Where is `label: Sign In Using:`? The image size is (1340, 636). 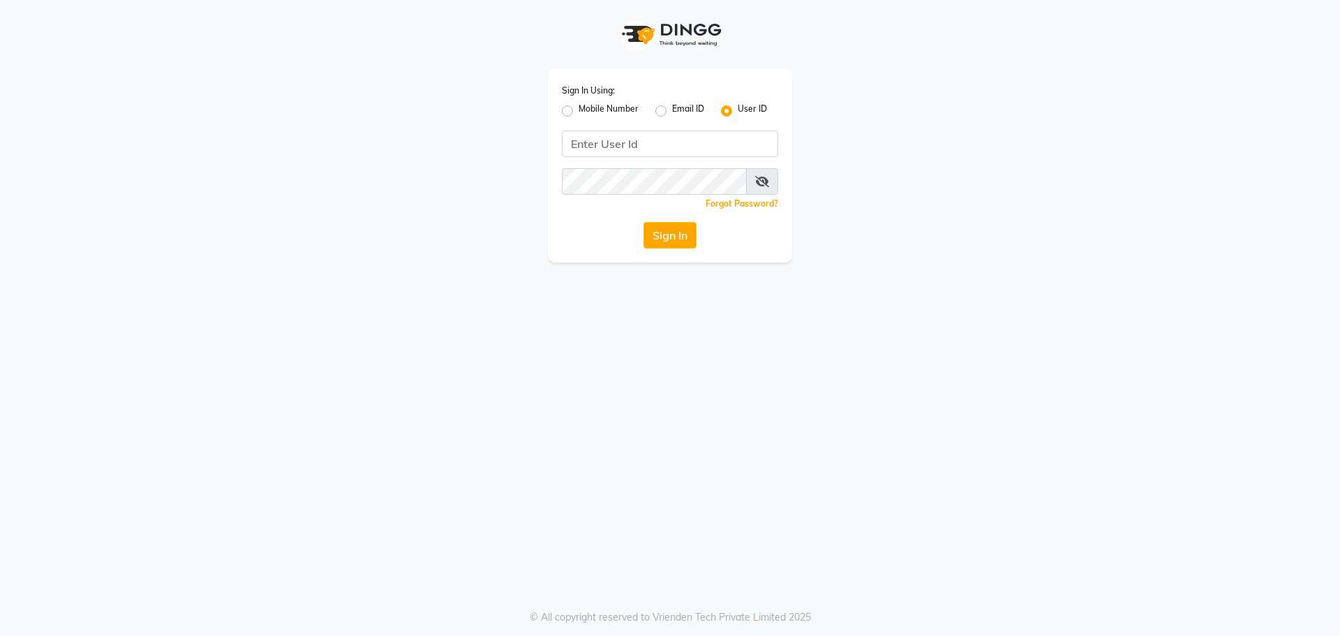
label: Sign In Using: is located at coordinates (588, 91).